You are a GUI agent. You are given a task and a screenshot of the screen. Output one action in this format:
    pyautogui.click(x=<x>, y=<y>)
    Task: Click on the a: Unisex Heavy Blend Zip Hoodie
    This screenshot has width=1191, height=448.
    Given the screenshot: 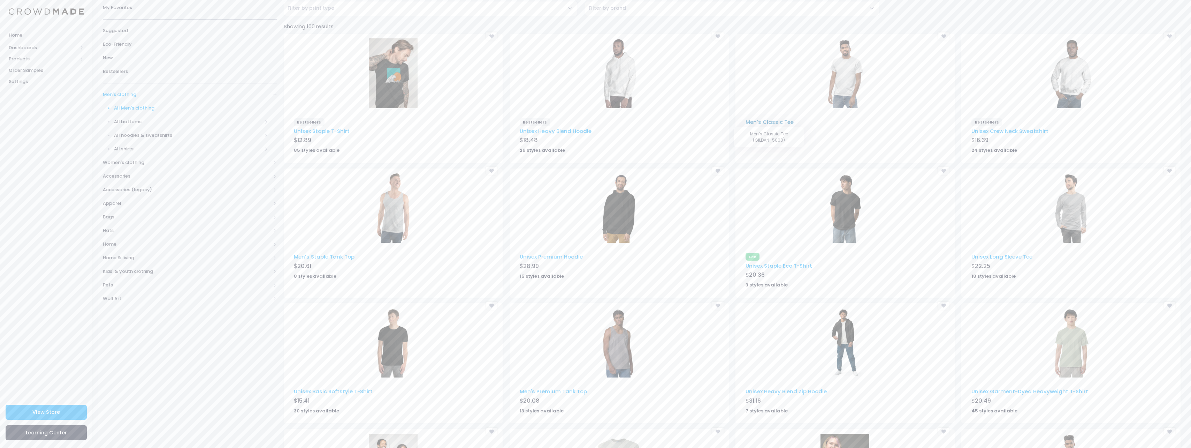 What is the action you would take?
    pyautogui.click(x=786, y=391)
    